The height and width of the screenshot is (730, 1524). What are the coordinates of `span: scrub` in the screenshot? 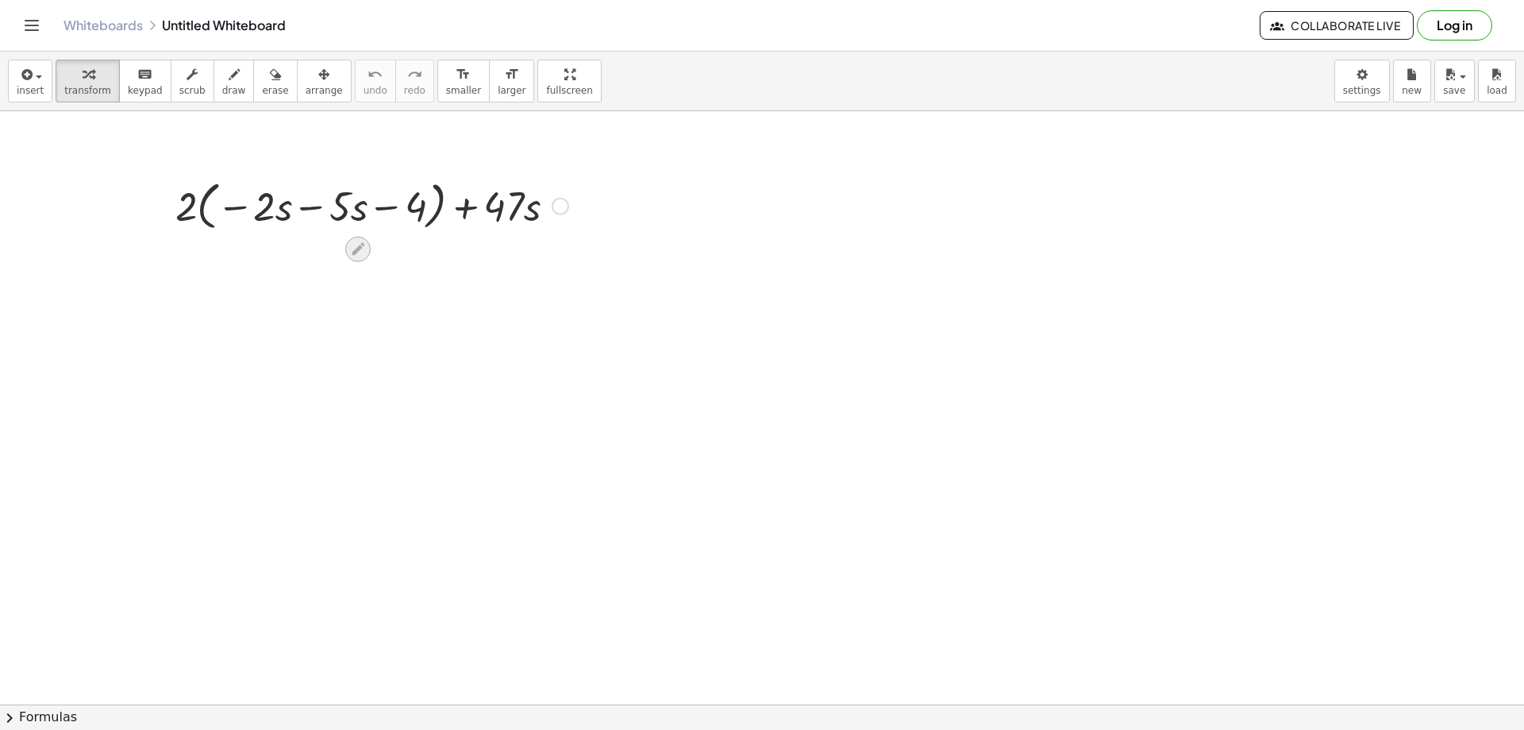 It's located at (192, 91).